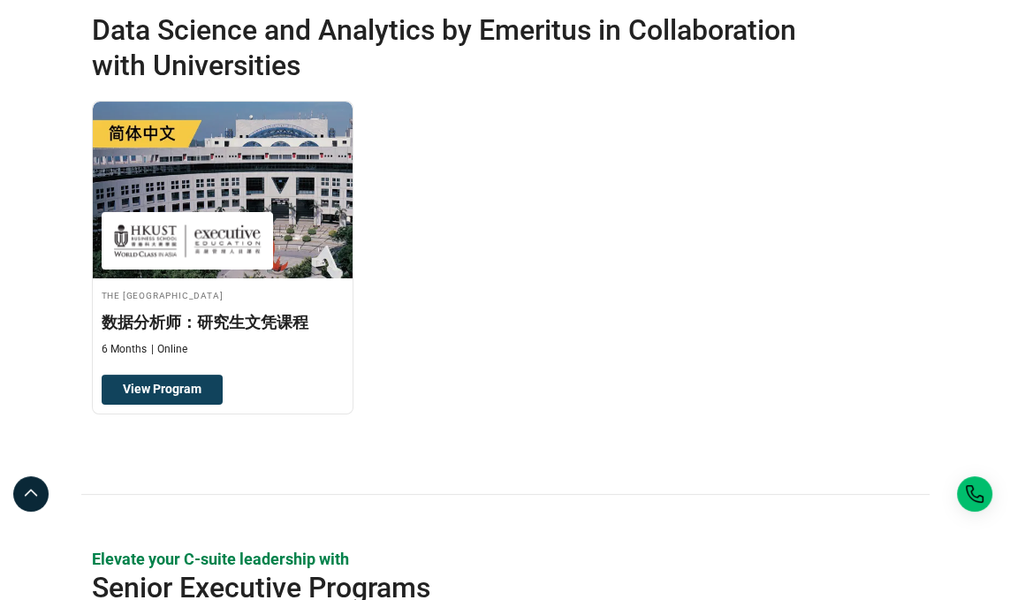 The width and height of the screenshot is (1010, 600). Describe the element at coordinates (223, 322) in the screenshot. I see `h3: 数据分析师：研究生文凭课程` at that location.